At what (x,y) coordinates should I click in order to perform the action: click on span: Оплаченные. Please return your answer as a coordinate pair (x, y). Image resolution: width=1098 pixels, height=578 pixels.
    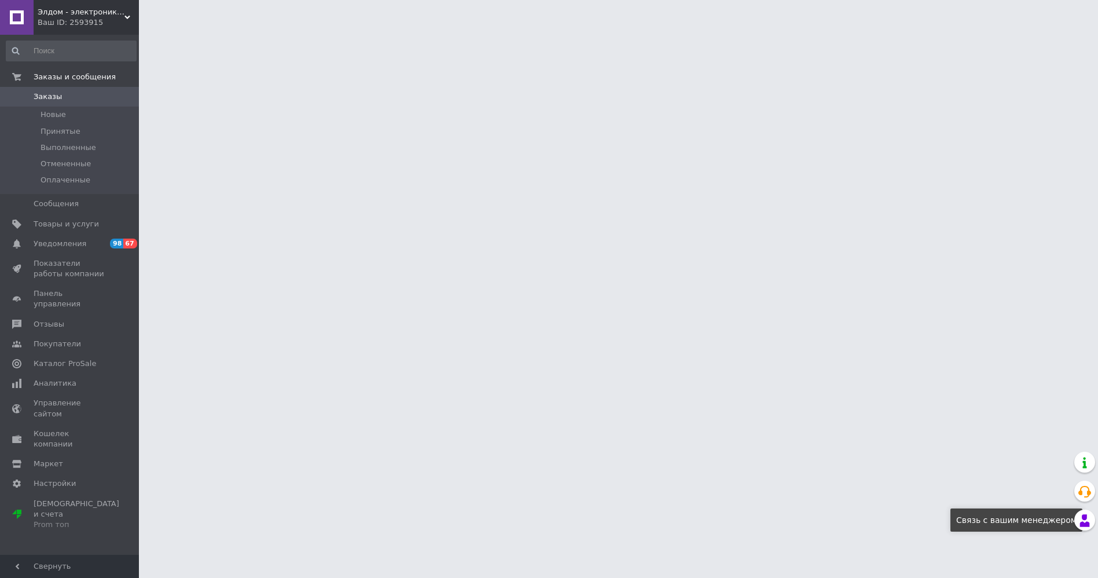
    Looking at the image, I should click on (65, 180).